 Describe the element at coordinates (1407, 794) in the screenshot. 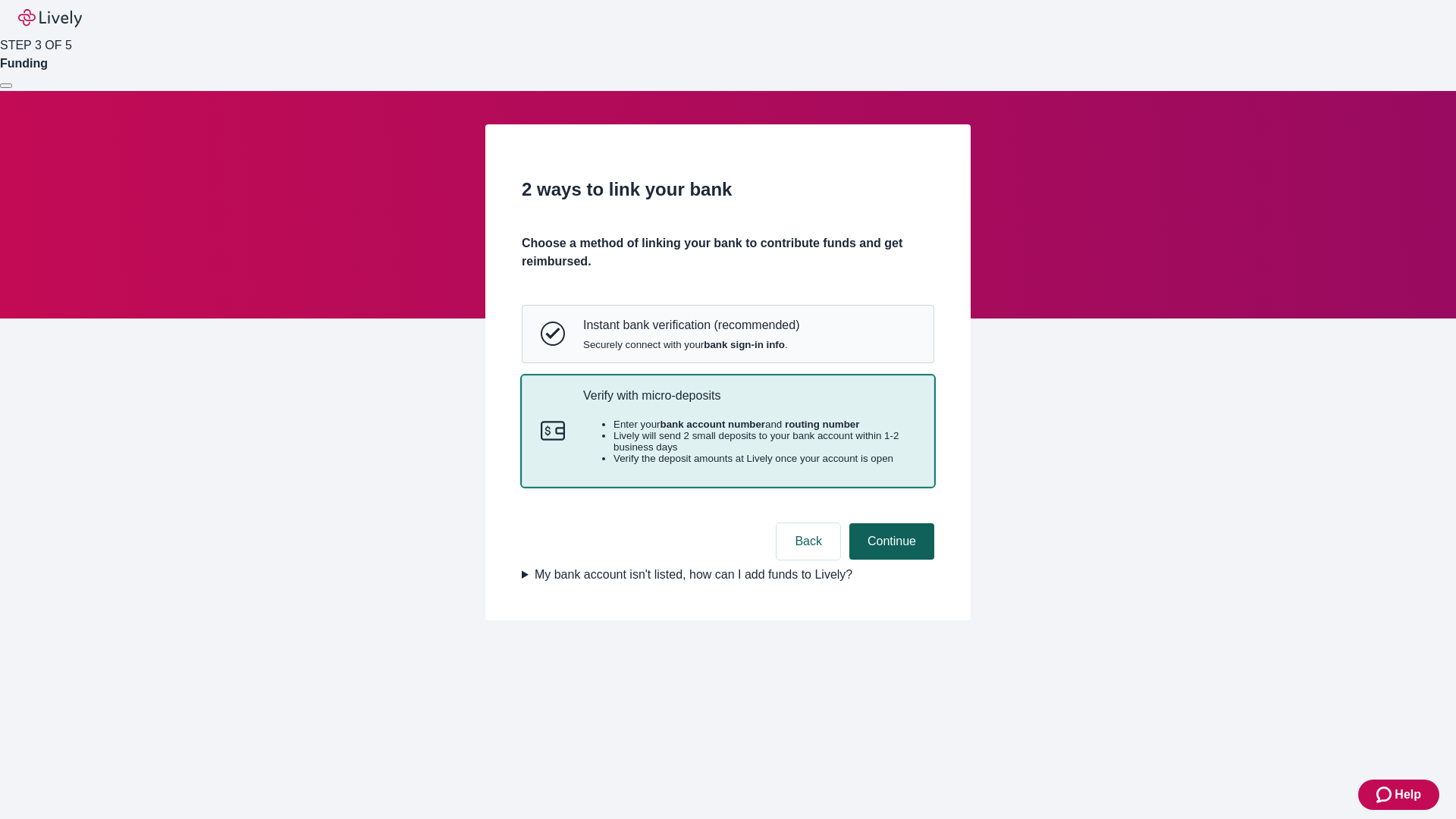

I see `span: Help` at that location.